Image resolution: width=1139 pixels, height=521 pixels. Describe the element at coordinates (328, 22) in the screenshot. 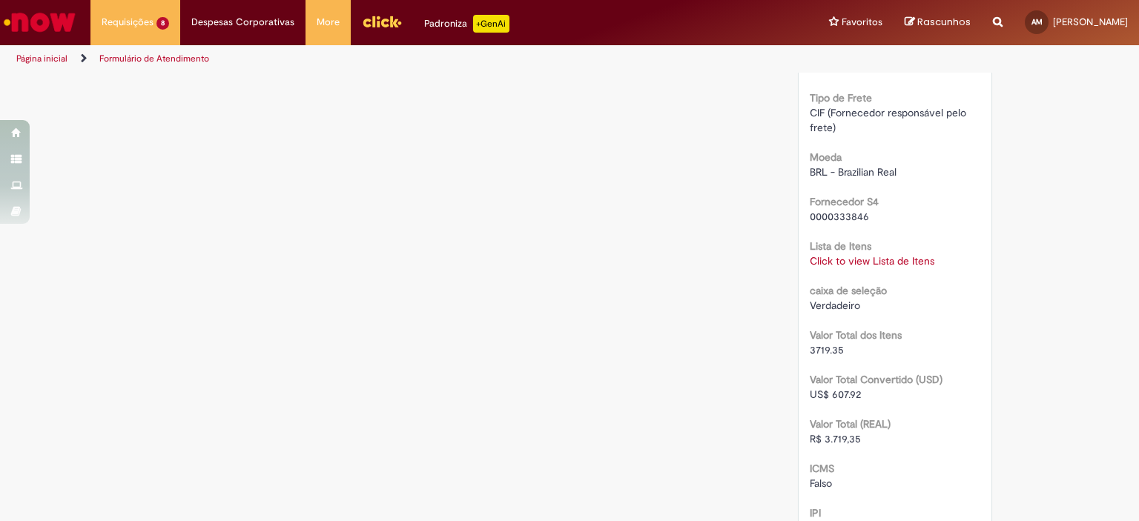

I see `span: More` at that location.